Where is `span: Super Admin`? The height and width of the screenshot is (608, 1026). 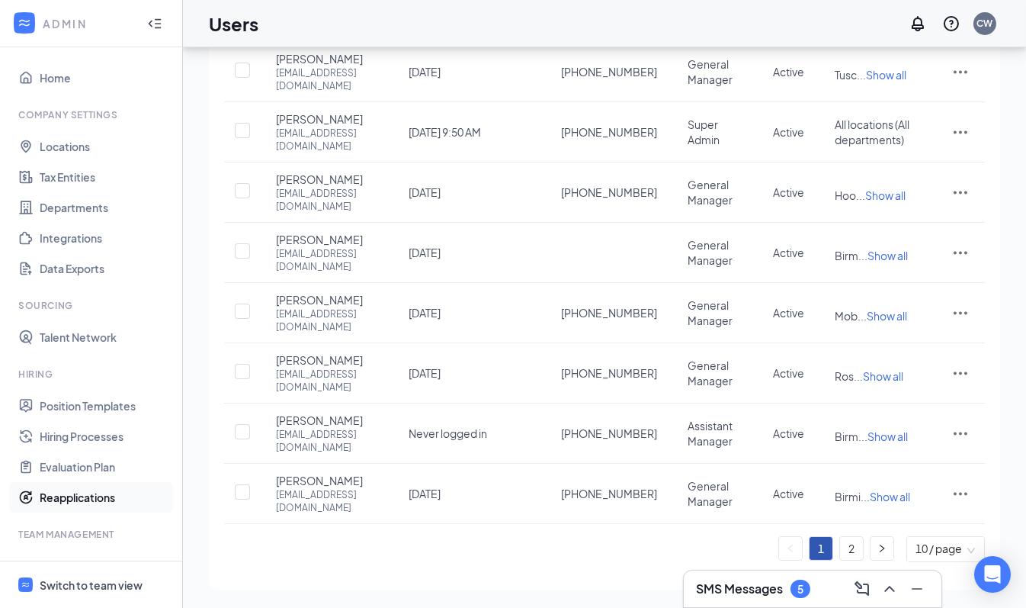 span: Super Admin is located at coordinates (704, 132).